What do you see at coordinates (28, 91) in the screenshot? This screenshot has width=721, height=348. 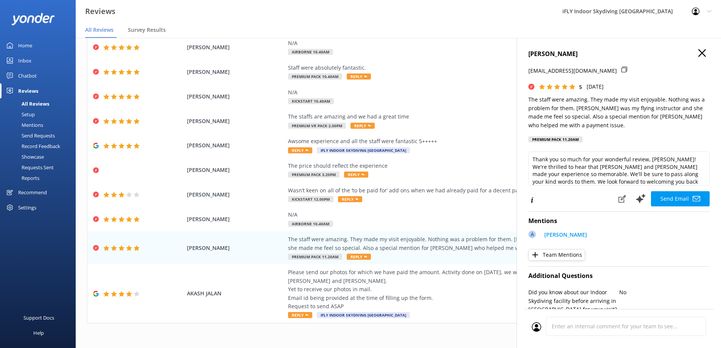 I see `div: Reviews` at bounding box center [28, 91].